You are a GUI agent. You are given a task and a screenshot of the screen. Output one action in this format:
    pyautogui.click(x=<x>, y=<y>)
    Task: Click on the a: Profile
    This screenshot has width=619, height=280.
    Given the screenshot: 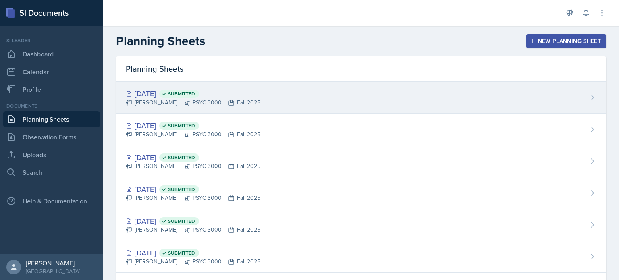 What is the action you would take?
    pyautogui.click(x=52, y=89)
    